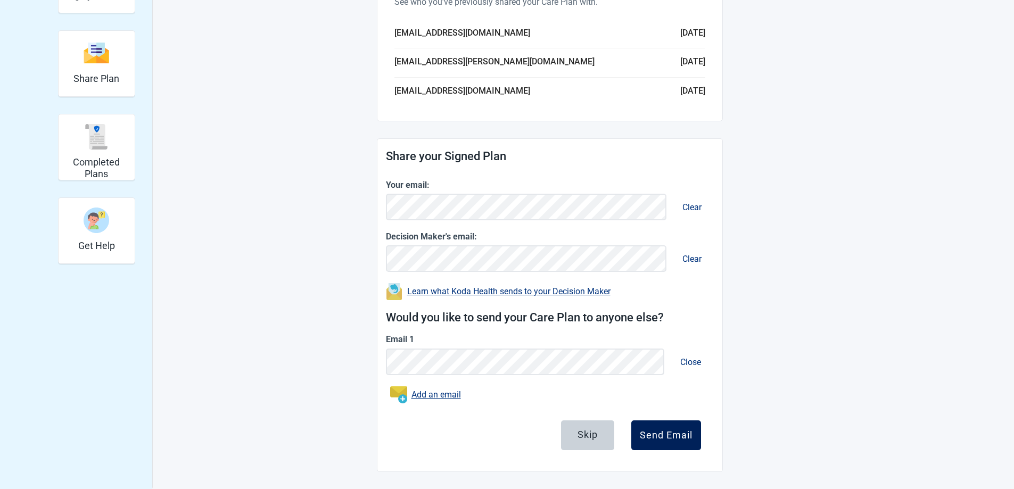 The height and width of the screenshot is (489, 1014). I want to click on h1: Would you like to send your Care Plan to anyone else?, so click(550, 318).